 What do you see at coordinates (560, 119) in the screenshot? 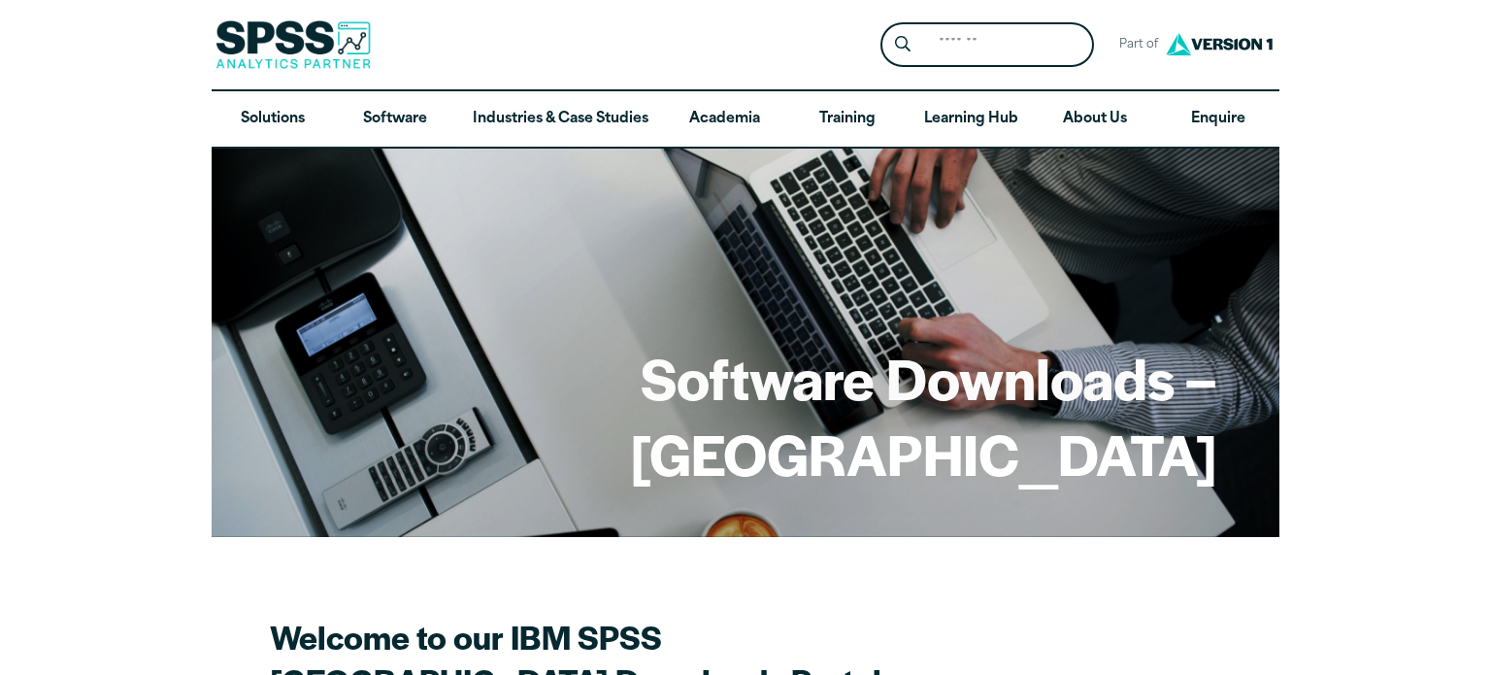
I see `a: Industries & Case Studies` at bounding box center [560, 119].